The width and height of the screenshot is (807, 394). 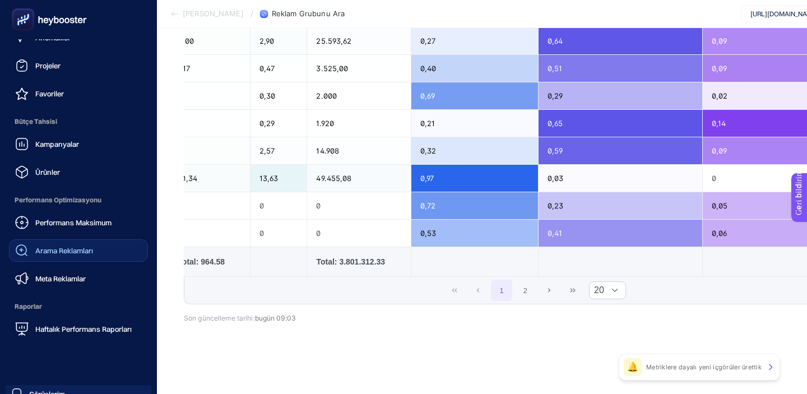 I want to click on button: 2, so click(x=526, y=290).